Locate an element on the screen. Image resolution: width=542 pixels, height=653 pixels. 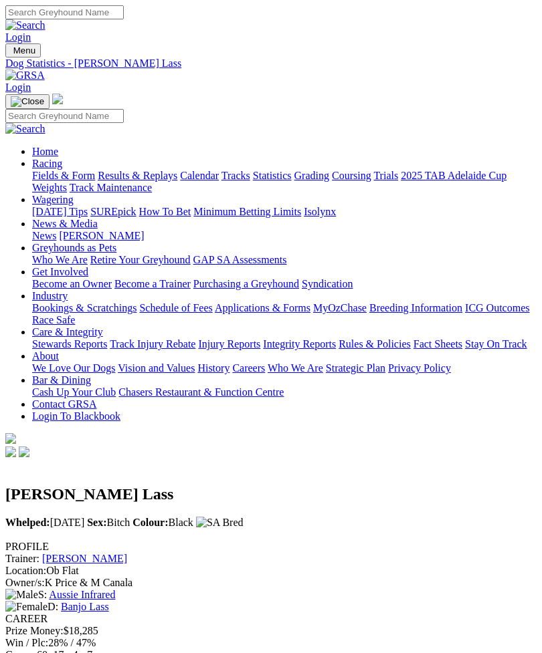
img: Search is located at coordinates (25, 25).